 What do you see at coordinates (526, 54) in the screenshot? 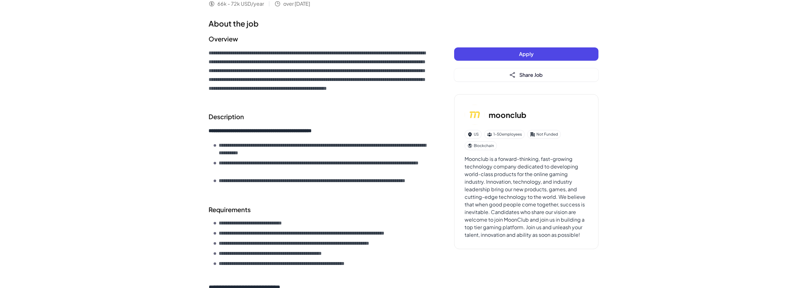
I see `span: Apply` at bounding box center [526, 54].